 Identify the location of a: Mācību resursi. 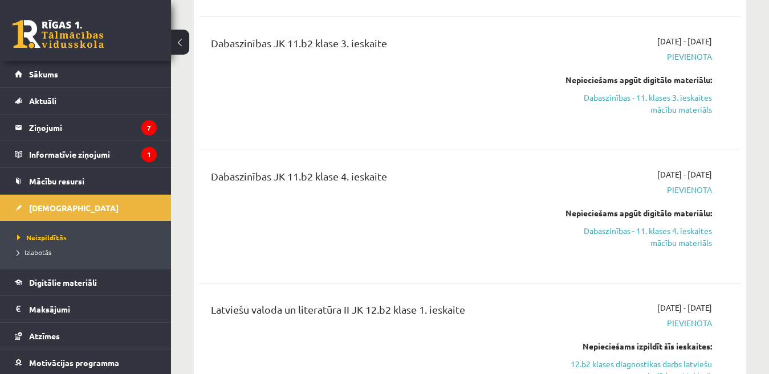
(85, 181).